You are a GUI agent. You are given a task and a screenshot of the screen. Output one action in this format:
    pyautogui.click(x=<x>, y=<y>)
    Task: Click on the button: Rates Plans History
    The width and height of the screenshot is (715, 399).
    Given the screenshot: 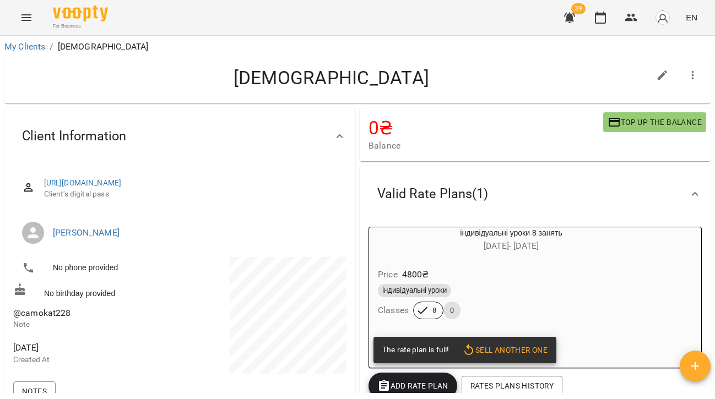 What is the action you would take?
    pyautogui.click(x=512, y=386)
    